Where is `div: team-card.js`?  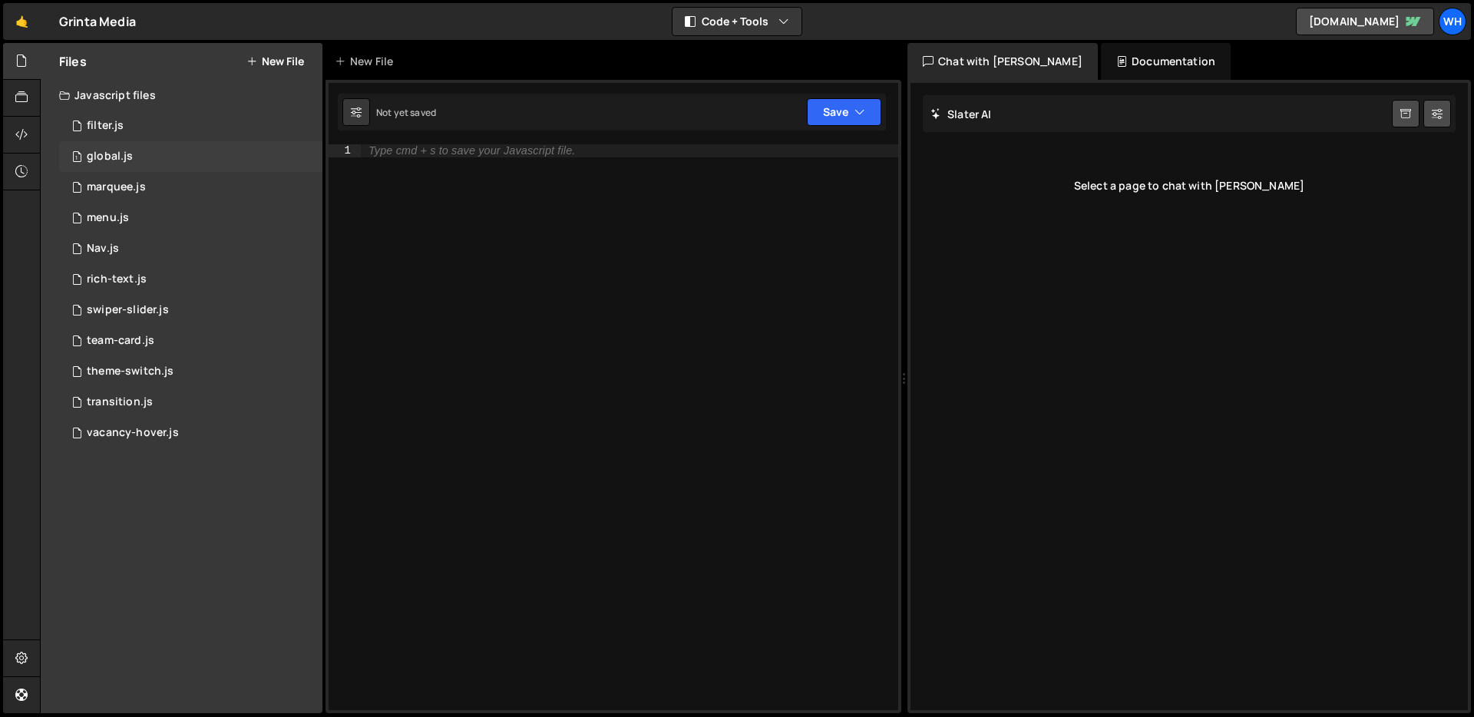 div: team-card.js is located at coordinates (121, 341).